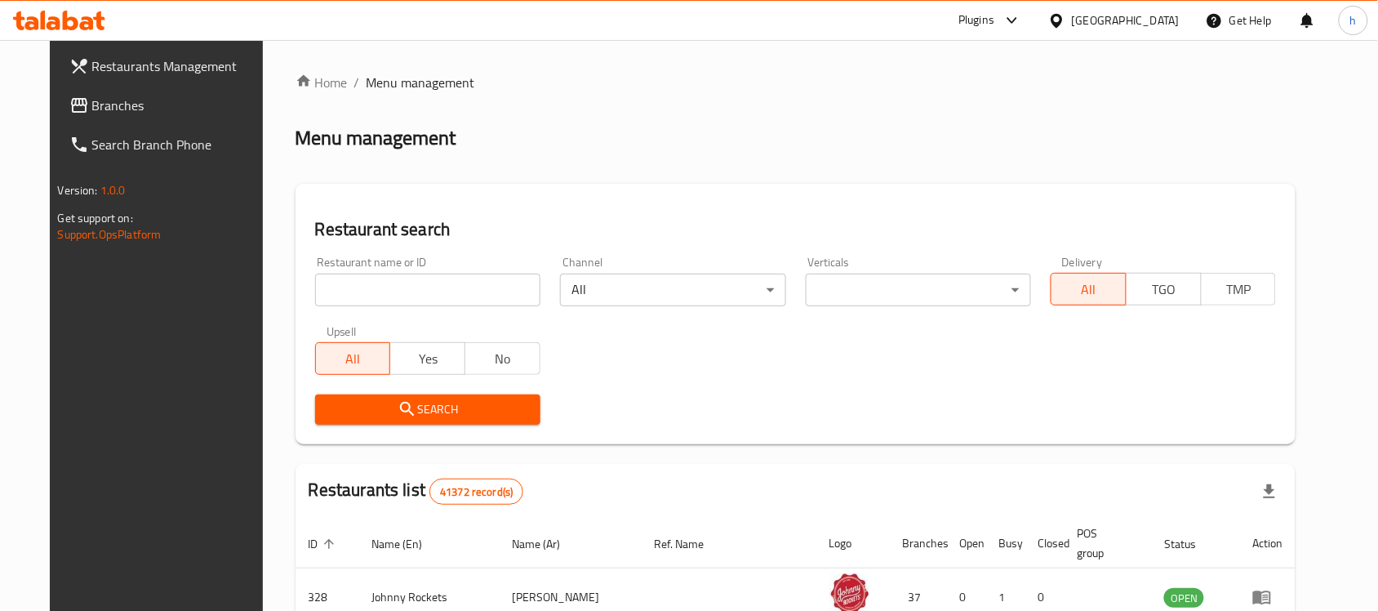 The width and height of the screenshot is (1378, 611). What do you see at coordinates (428, 409) in the screenshot?
I see `button: Search` at bounding box center [428, 409].